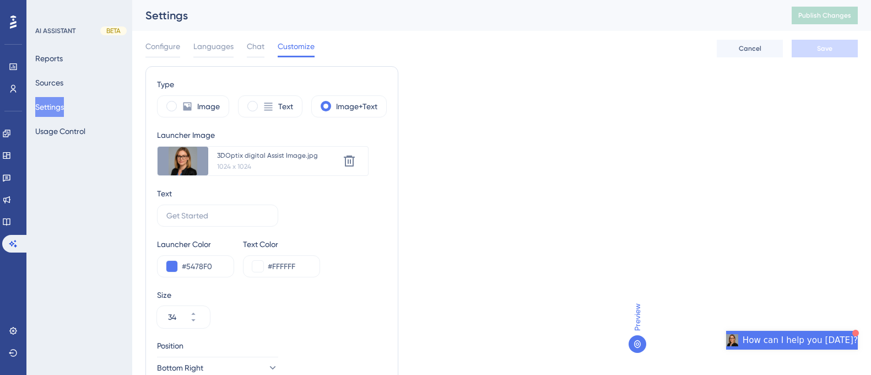  What do you see at coordinates (49, 58) in the screenshot?
I see `button: Reports` at bounding box center [49, 58].